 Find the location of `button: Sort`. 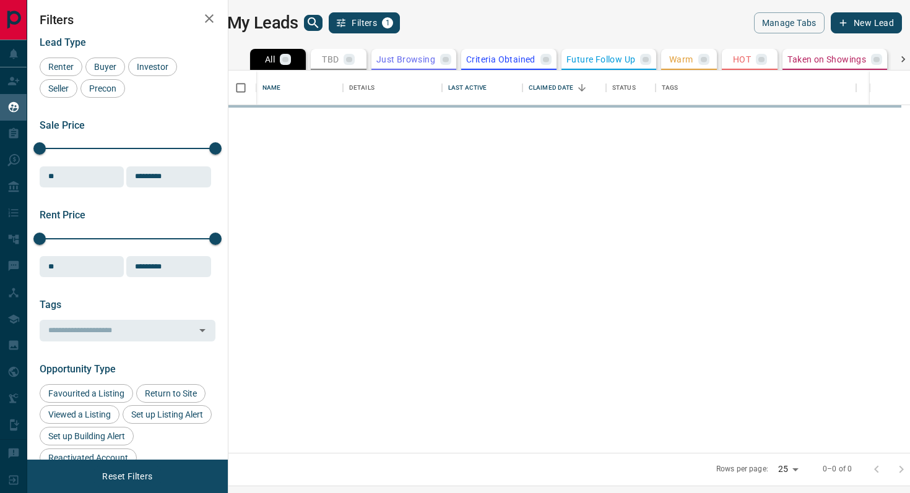

button: Sort is located at coordinates (582, 88).